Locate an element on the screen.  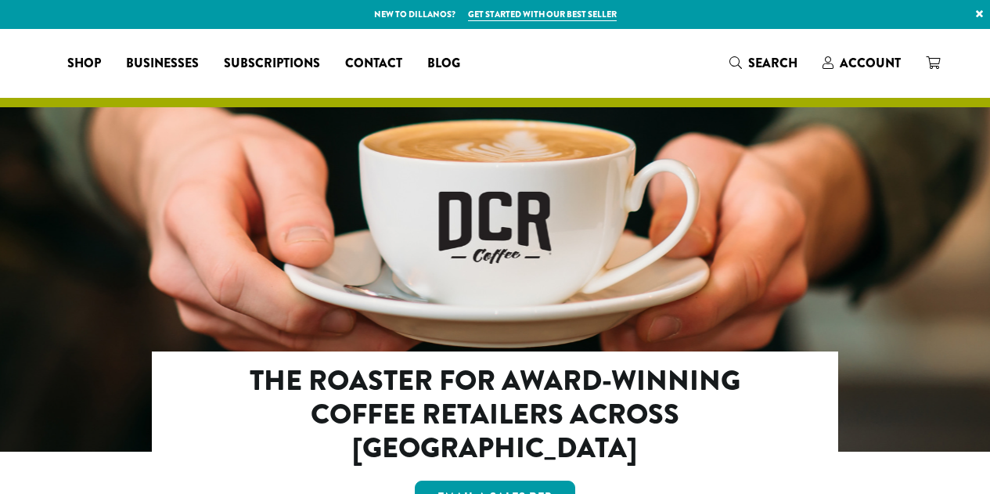
span: Contact is located at coordinates (373, 63).